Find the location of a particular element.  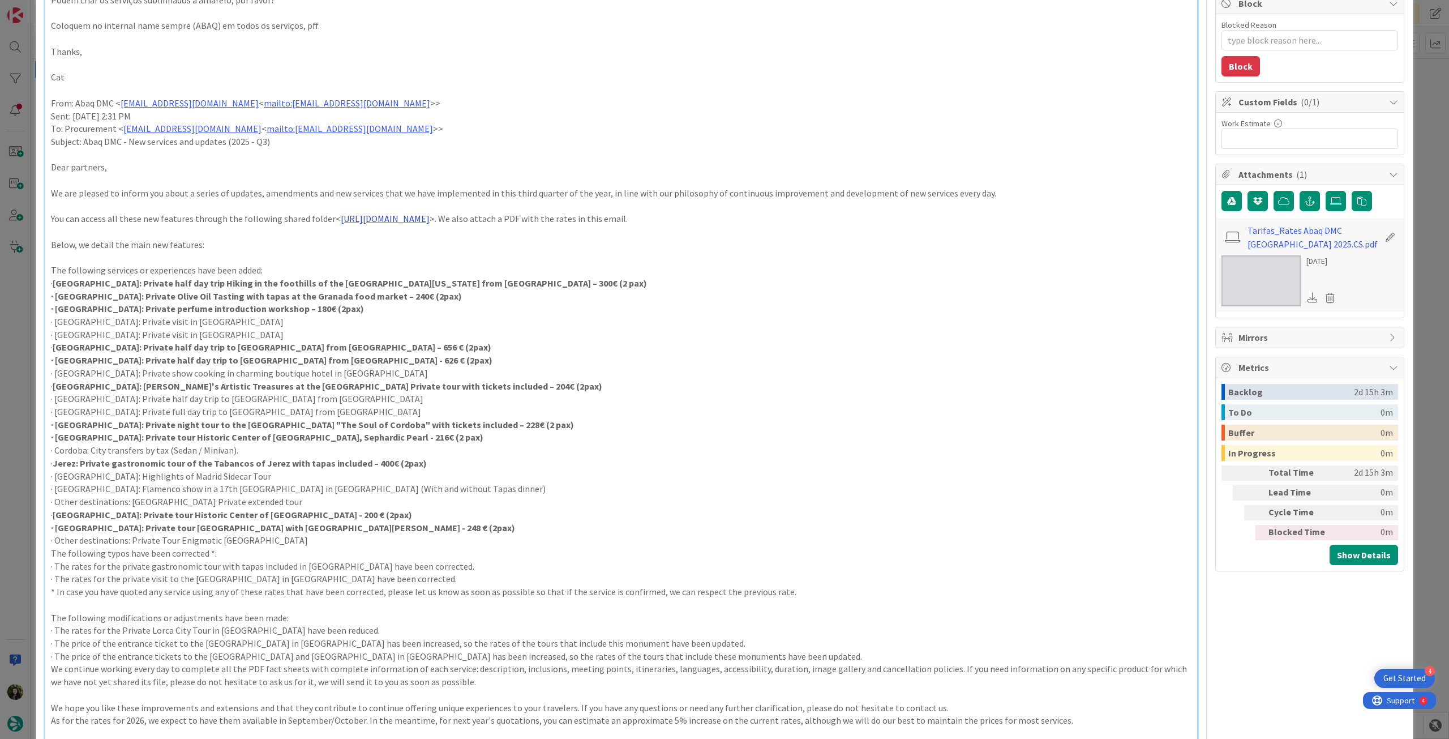

p: We hope you like these improvements and extensions and that they contribute to continue offering ... is located at coordinates (621, 707).